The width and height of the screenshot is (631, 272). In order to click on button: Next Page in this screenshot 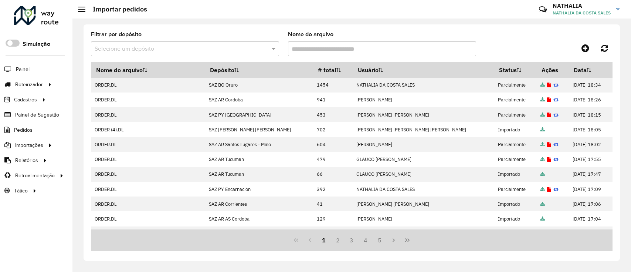, I will do `click(394, 240)`.